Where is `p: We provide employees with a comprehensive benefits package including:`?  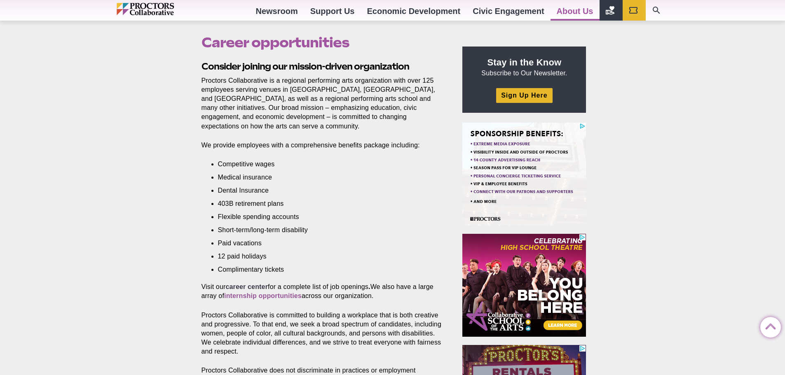 p: We provide employees with a comprehensive benefits package including: is located at coordinates (323, 145).